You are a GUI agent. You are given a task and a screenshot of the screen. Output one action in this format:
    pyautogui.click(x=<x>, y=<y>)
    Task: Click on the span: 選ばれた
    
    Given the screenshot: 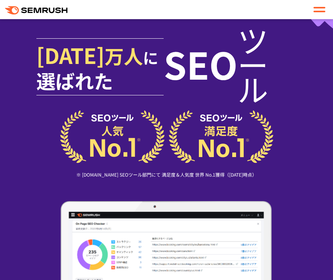 What is the action you would take?
    pyautogui.click(x=75, y=80)
    